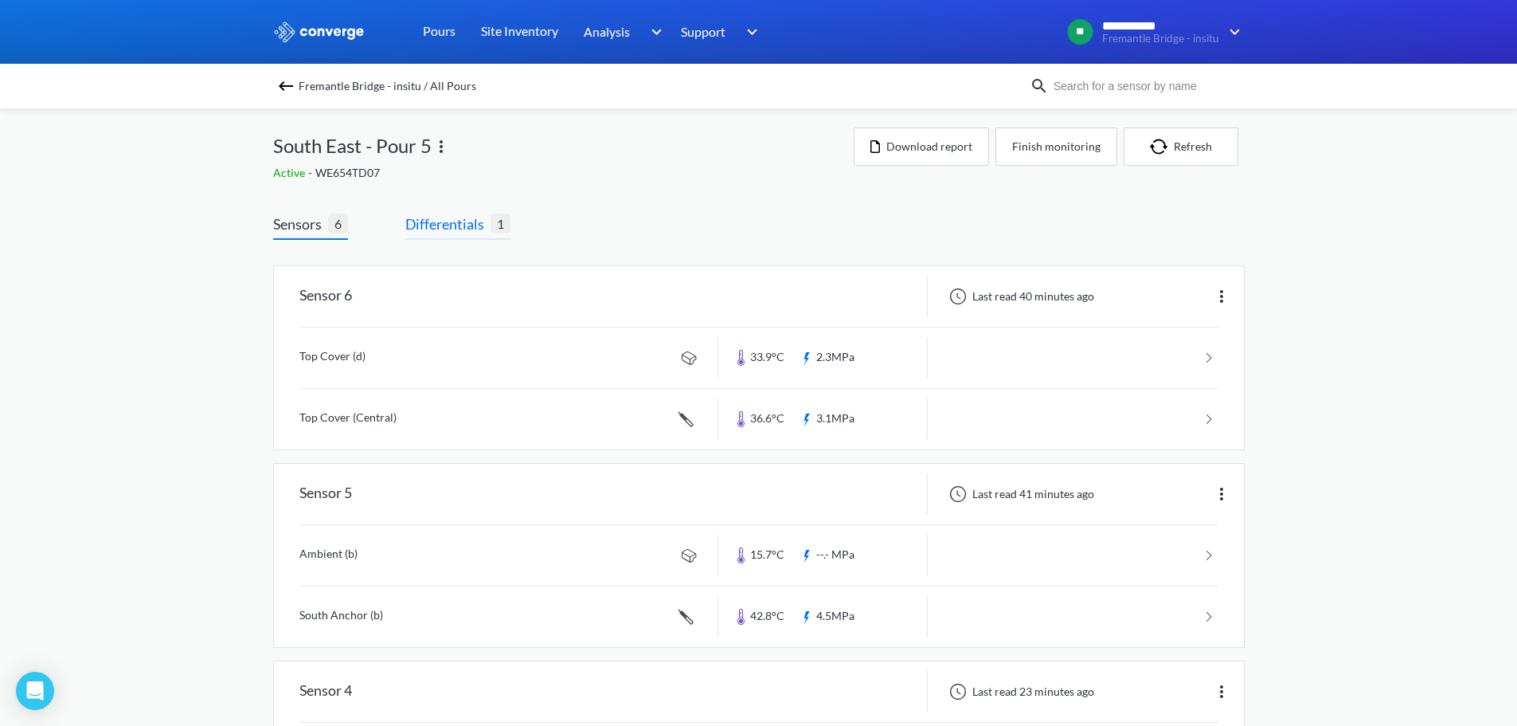 This screenshot has width=1517, height=726. What do you see at coordinates (703, 31) in the screenshot?
I see `span: Support` at bounding box center [703, 31].